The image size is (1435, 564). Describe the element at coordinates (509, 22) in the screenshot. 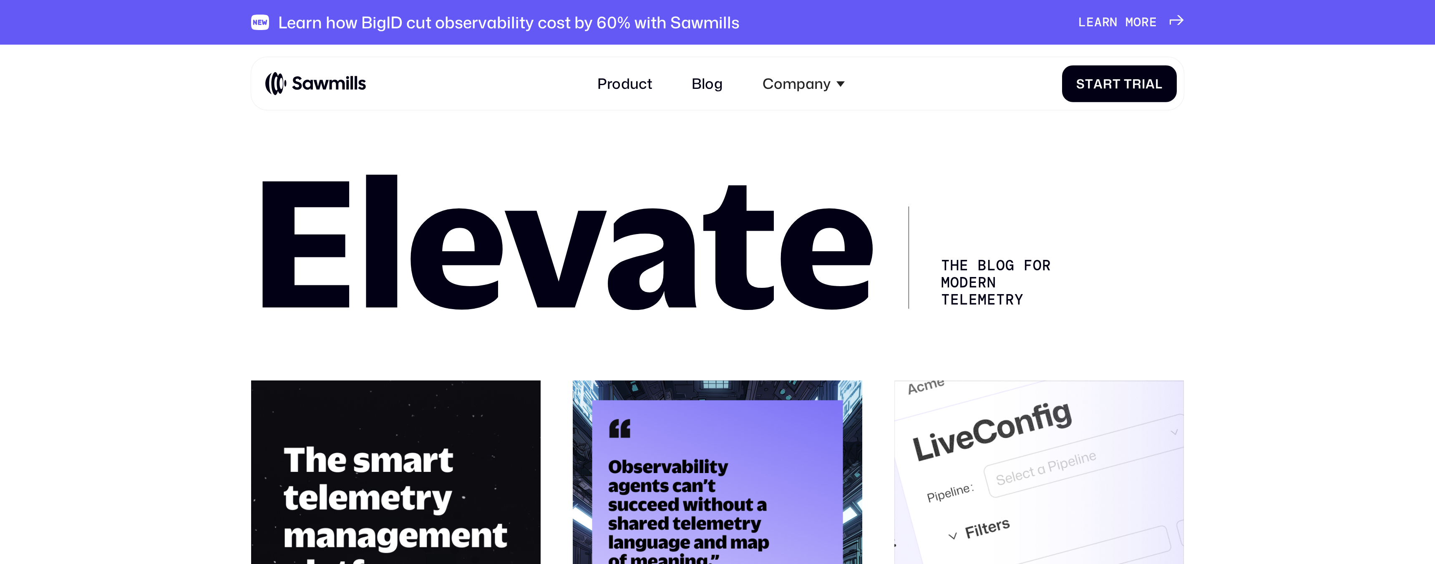

I see `div: Learn how BigID cut observability cost by 60% with Sawmills` at that location.